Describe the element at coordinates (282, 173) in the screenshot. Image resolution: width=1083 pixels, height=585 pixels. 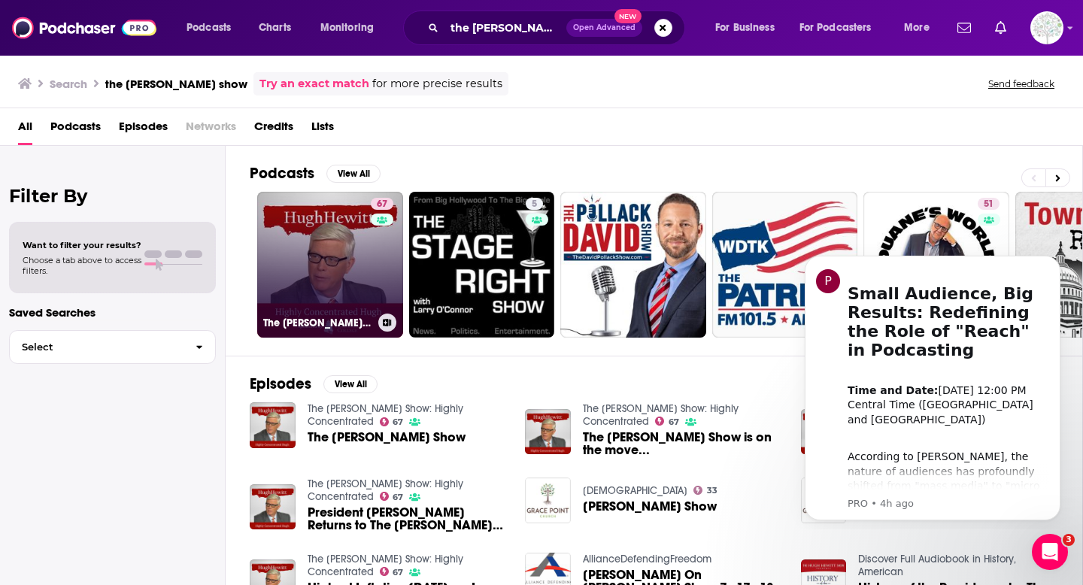
I see `h2: Podcasts` at that location.